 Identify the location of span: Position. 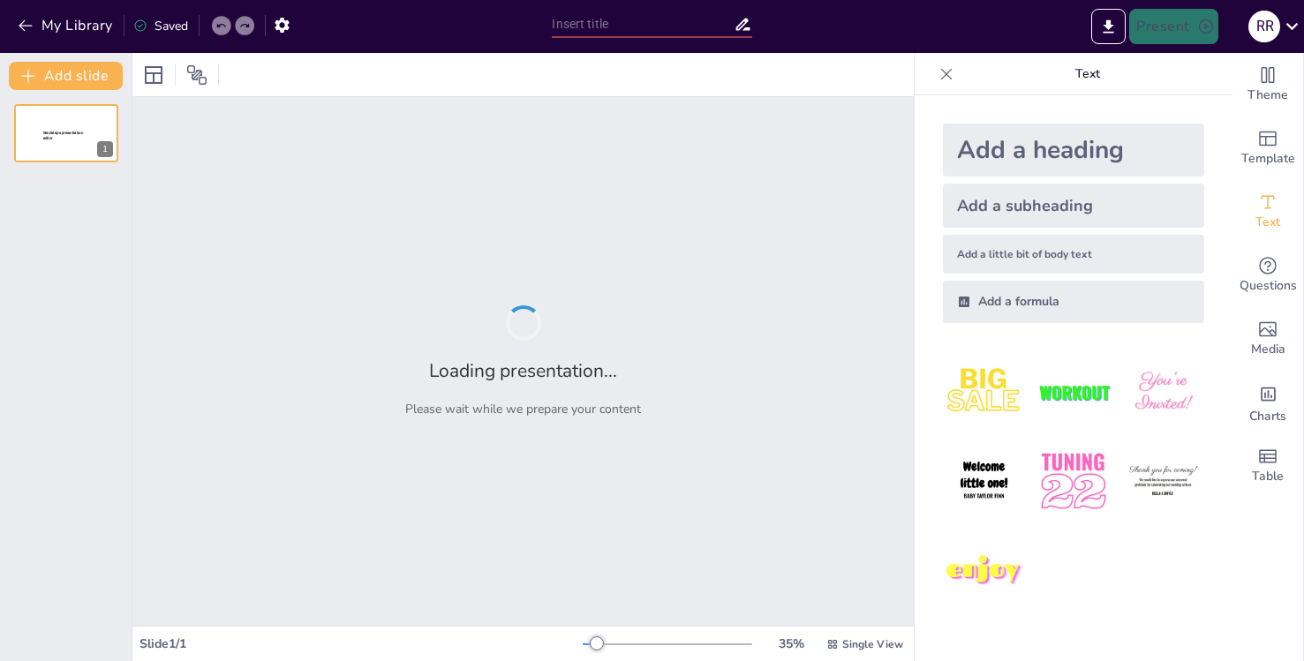
(197, 75).